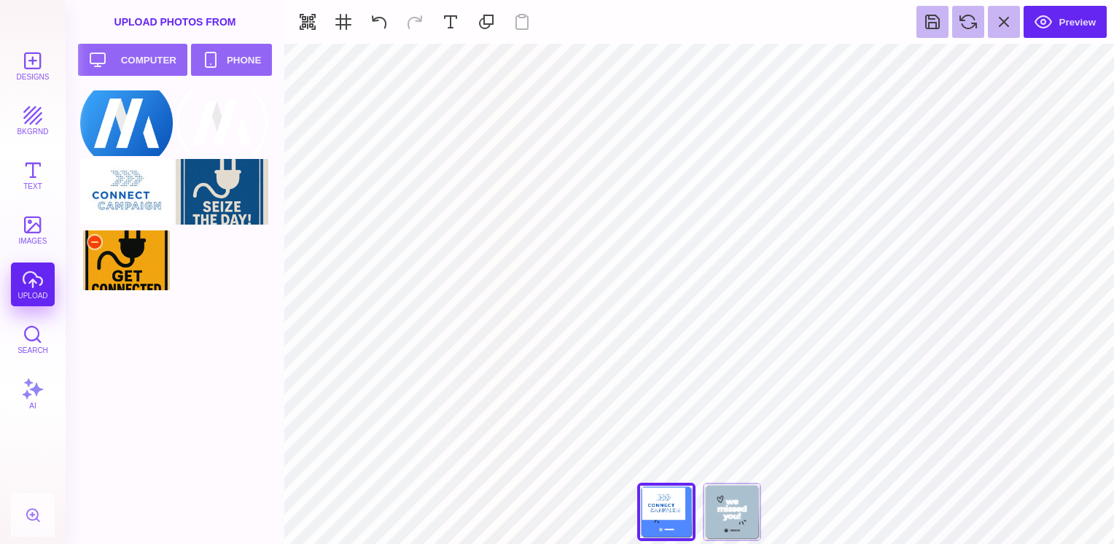  What do you see at coordinates (33, 66) in the screenshot?
I see `button: Designs` at bounding box center [33, 66].